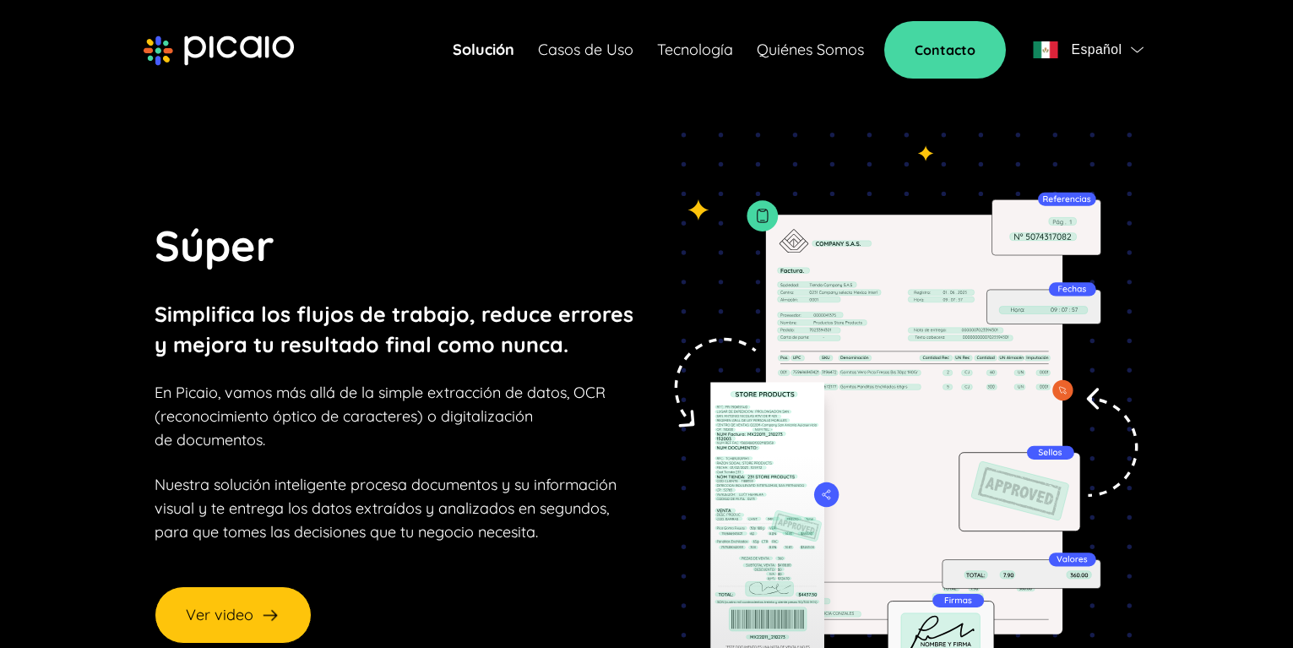 This screenshot has height=648, width=1293. What do you see at coordinates (695, 50) in the screenshot?
I see `a: Tecnología` at bounding box center [695, 50].